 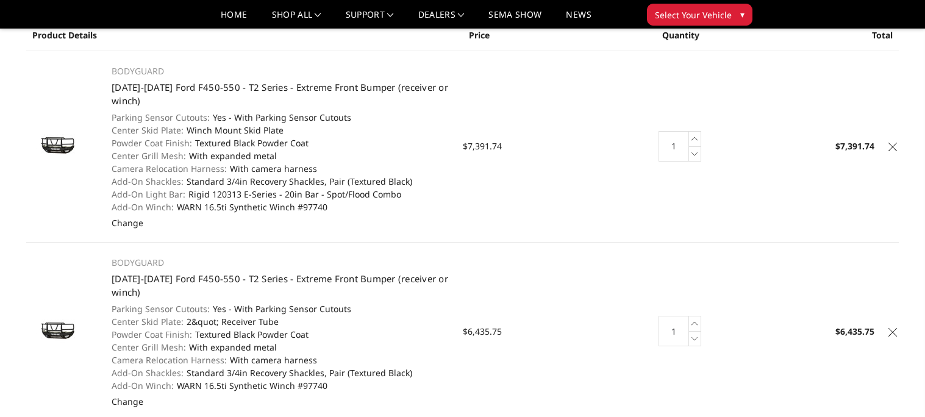 What do you see at coordinates (234, 19) in the screenshot?
I see `a: Home` at bounding box center [234, 19].